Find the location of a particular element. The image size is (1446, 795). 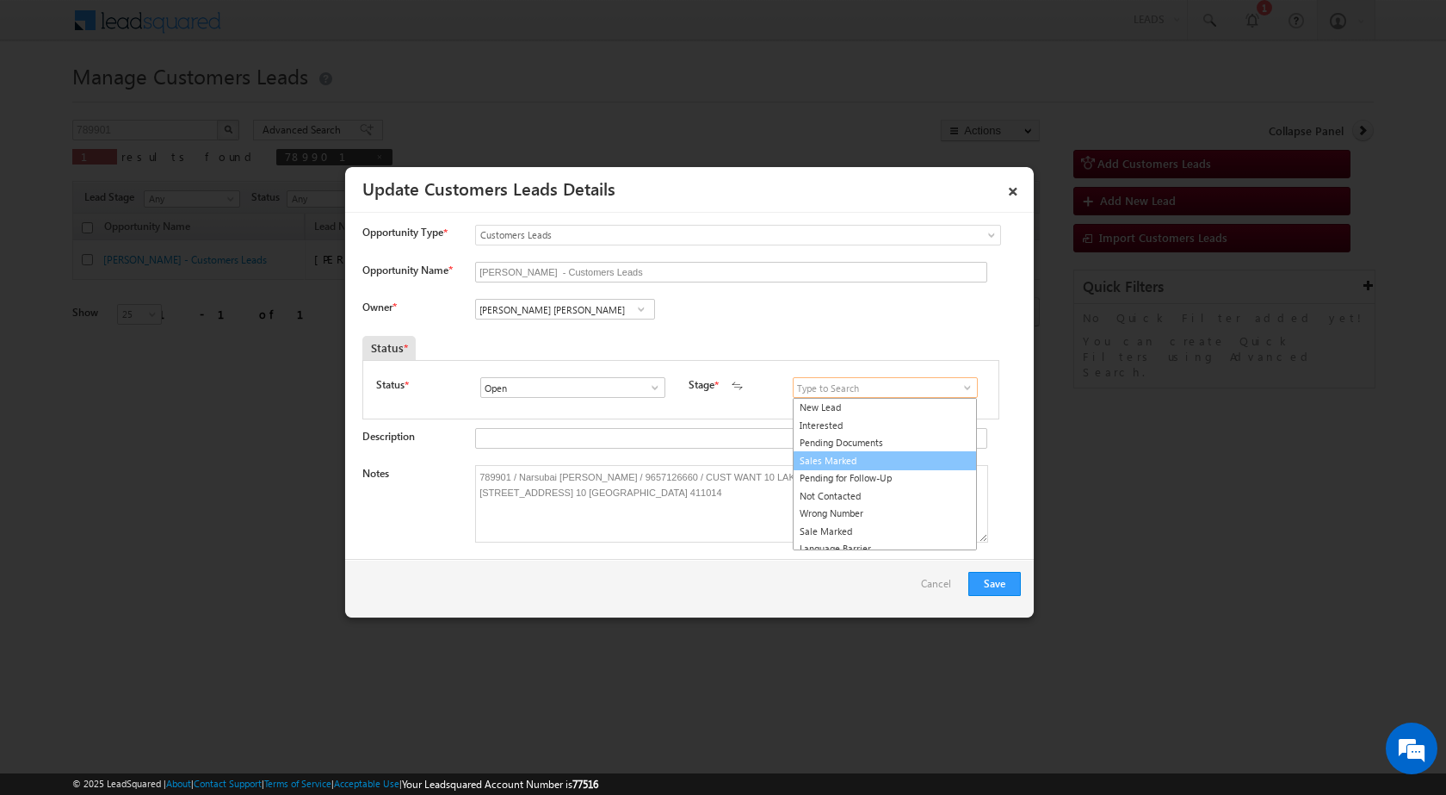

a: Customers Leads is located at coordinates (738, 235).